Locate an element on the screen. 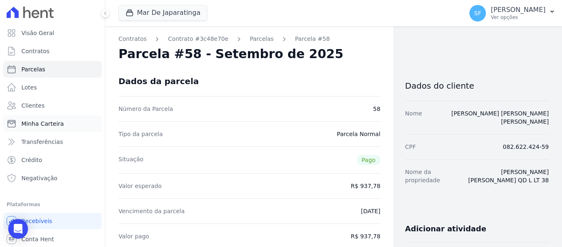 The image size is (562, 247). a: Contrato #3c48e70e is located at coordinates (198, 39).